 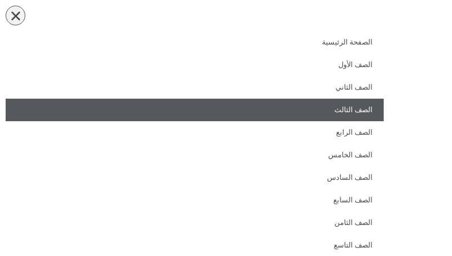 I want to click on a: الصف الأول, so click(x=195, y=65).